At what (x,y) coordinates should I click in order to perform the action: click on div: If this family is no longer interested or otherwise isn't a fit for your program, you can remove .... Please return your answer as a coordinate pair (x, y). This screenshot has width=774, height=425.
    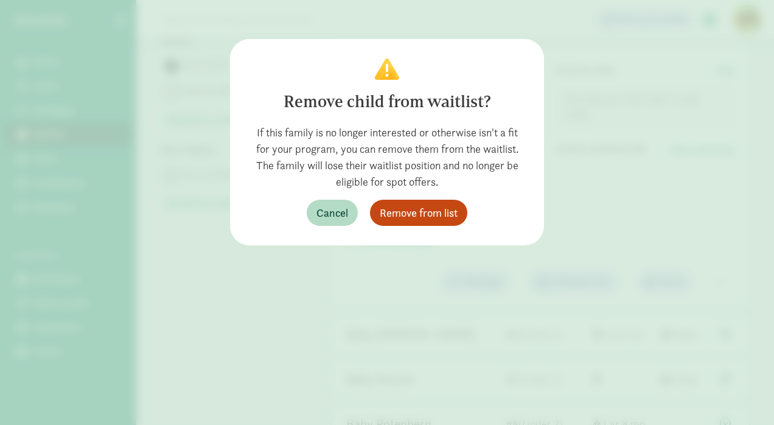
    Looking at the image, I should click on (387, 157).